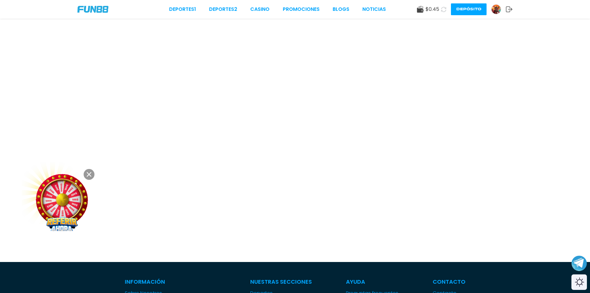 This screenshot has width=590, height=293. What do you see at coordinates (580, 263) in the screenshot?
I see `button: Join telegram channel` at bounding box center [580, 263].